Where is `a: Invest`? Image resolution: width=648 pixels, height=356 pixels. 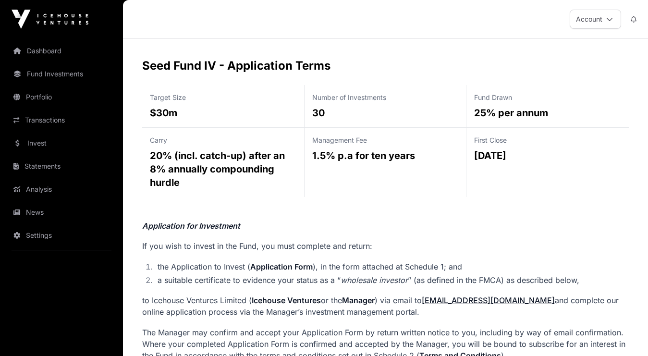 a: Invest is located at coordinates (61, 143).